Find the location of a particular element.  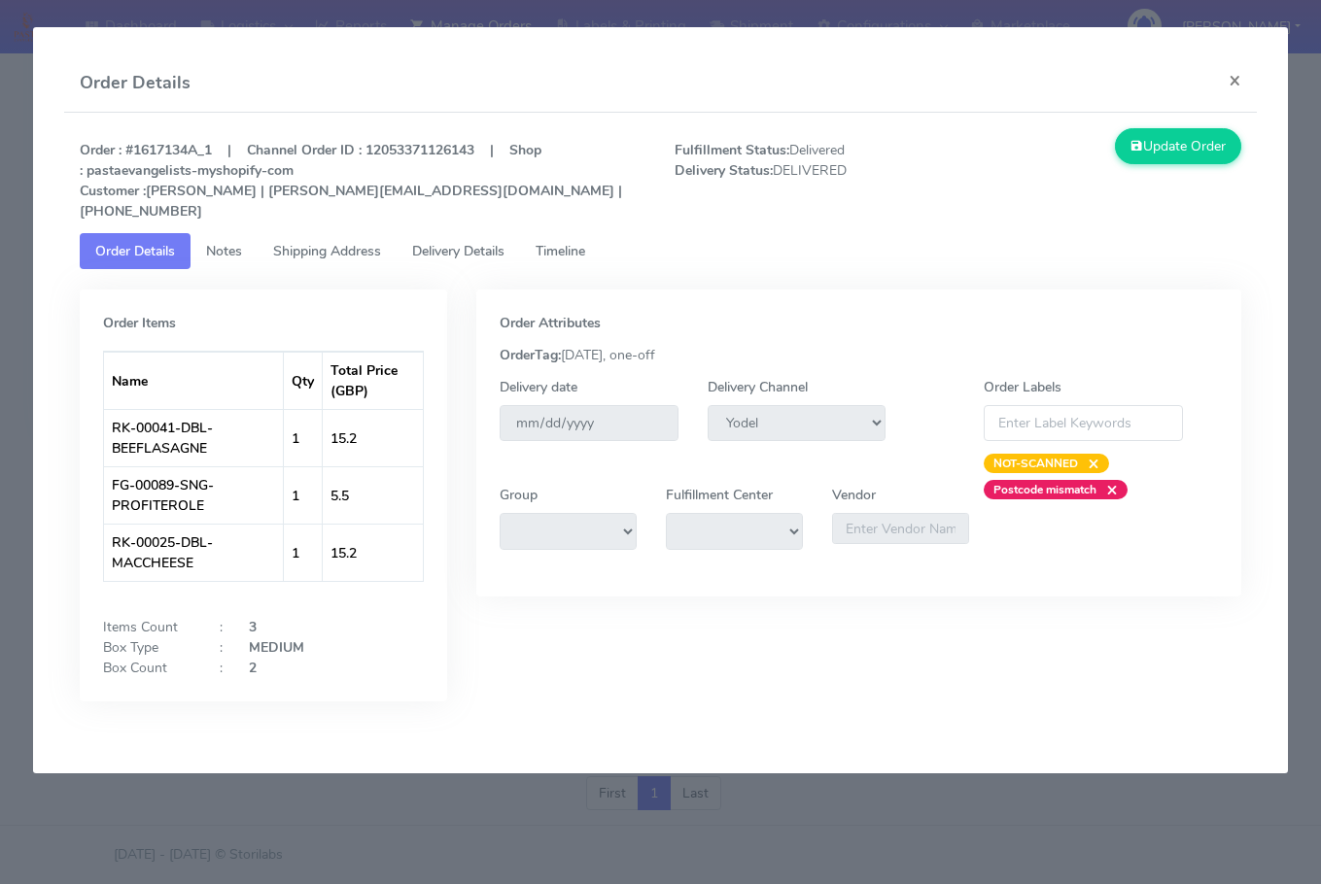

td: FG-00089-SNG-PROFITEROLE is located at coordinates (193, 495).